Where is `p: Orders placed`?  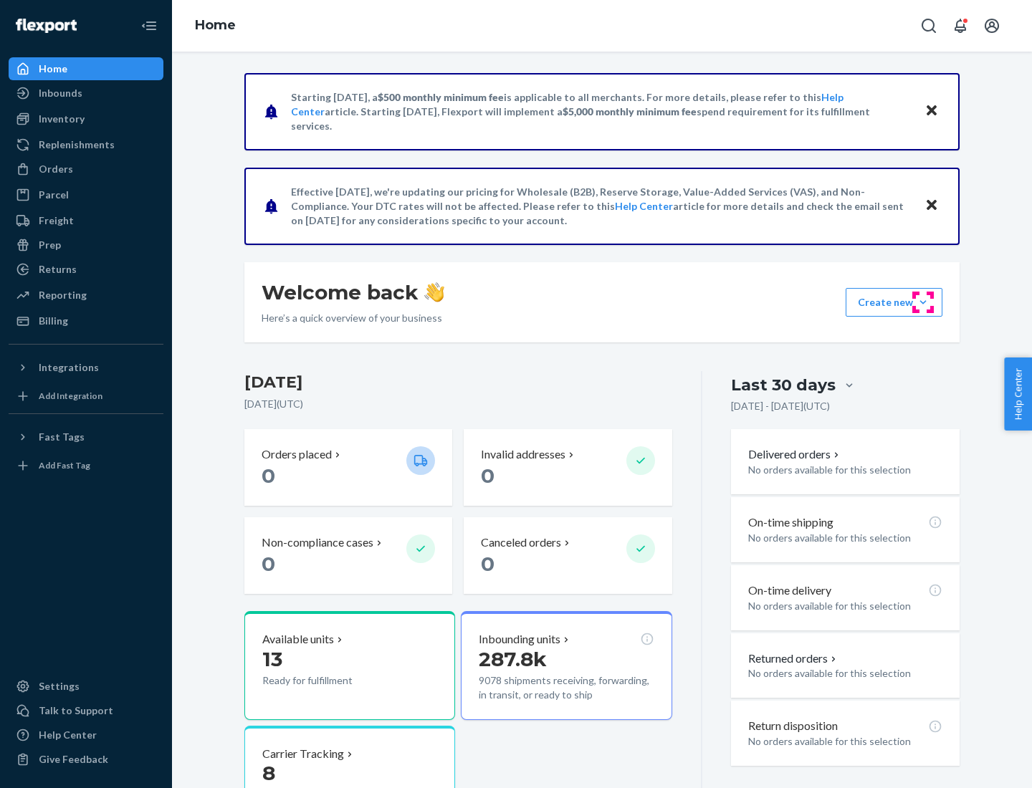
p: Orders placed is located at coordinates (297, 454).